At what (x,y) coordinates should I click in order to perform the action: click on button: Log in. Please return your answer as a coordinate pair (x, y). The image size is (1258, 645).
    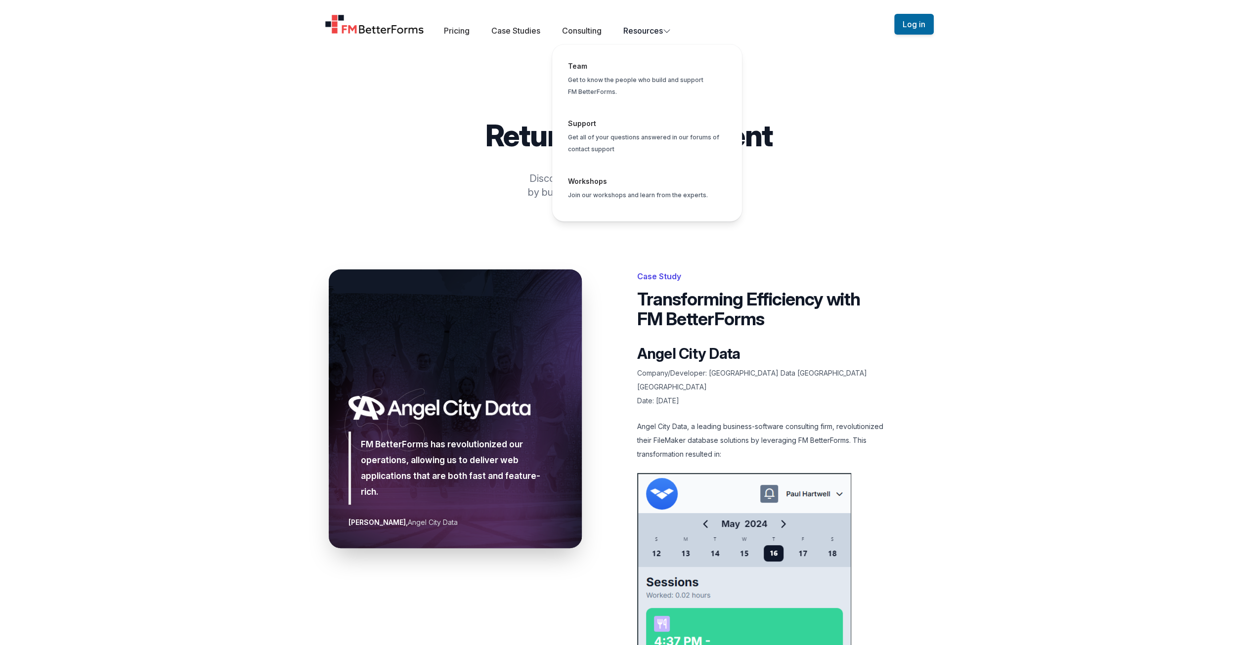
    Looking at the image, I should click on (914, 24).